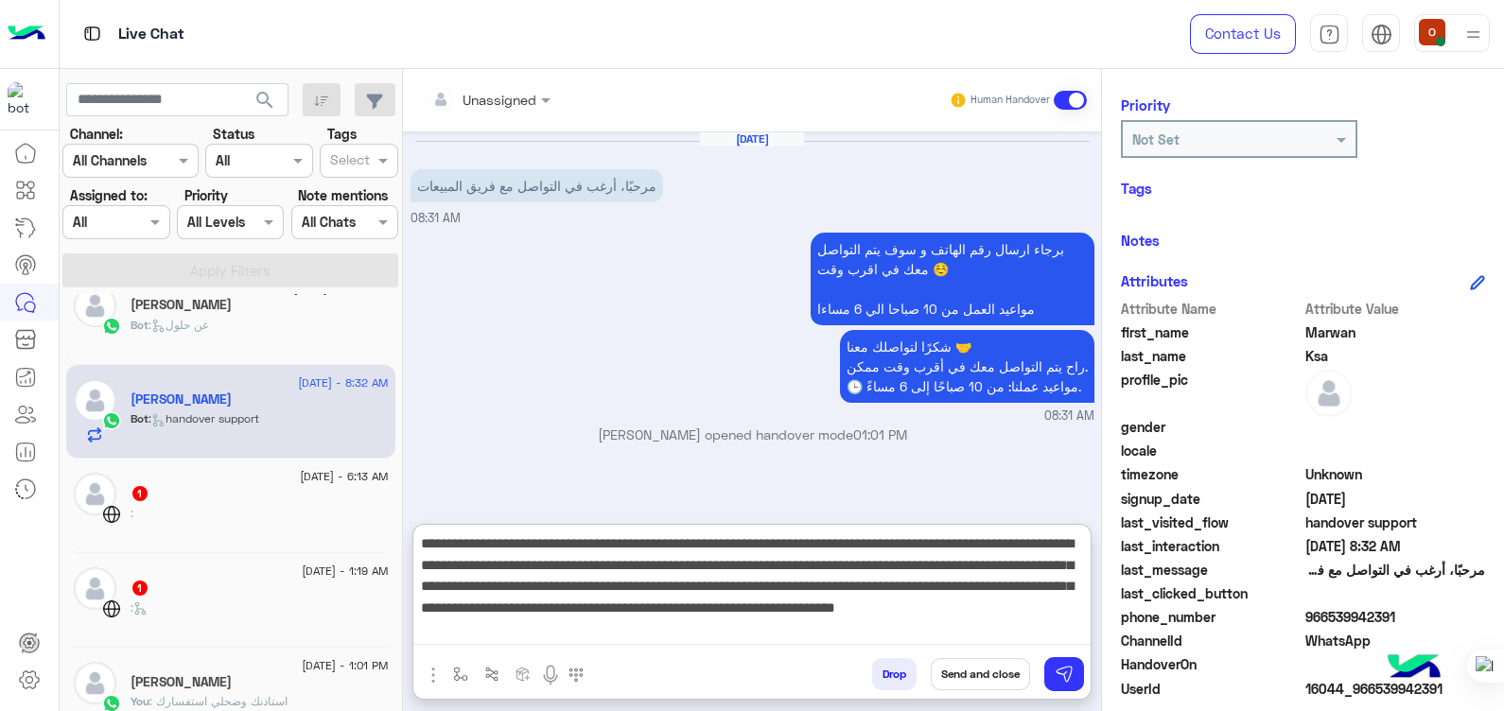 Image resolution: width=1504 pixels, height=711 pixels. Describe the element at coordinates (1302, 188) in the screenshot. I see `h6: Tags` at that location.